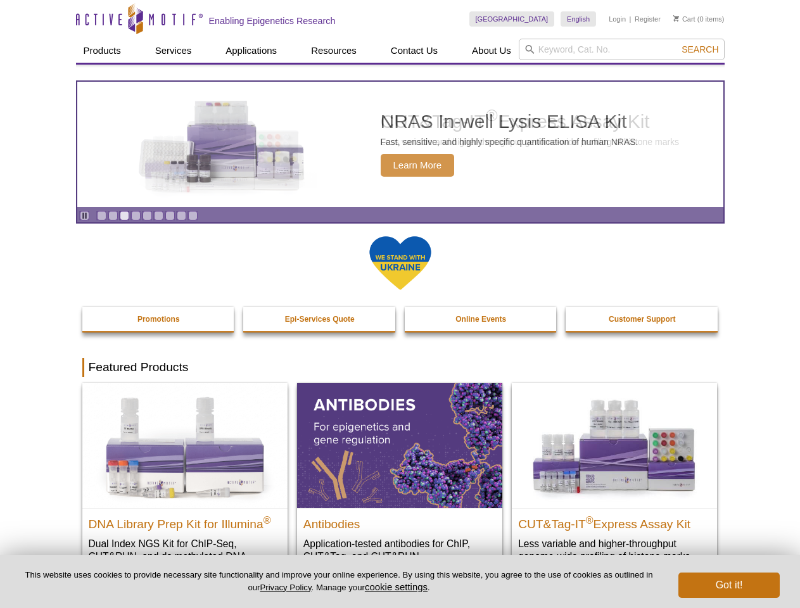 The image size is (800, 608). Describe the element at coordinates (400, 445) in the screenshot. I see `img: All Antibodies` at that location.